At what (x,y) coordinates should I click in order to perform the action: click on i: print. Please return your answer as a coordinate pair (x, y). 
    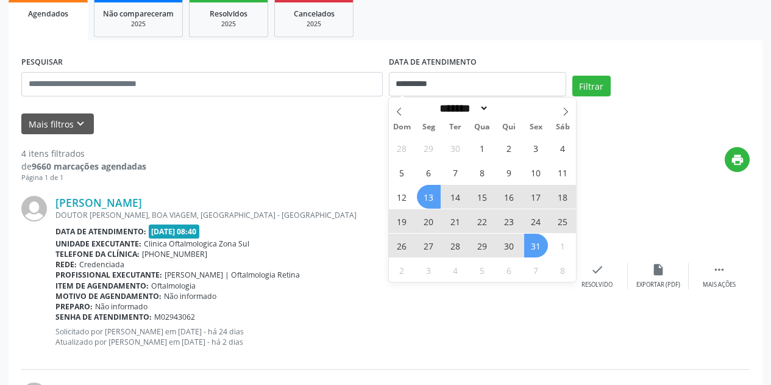
    Looking at the image, I should click on (738, 160).